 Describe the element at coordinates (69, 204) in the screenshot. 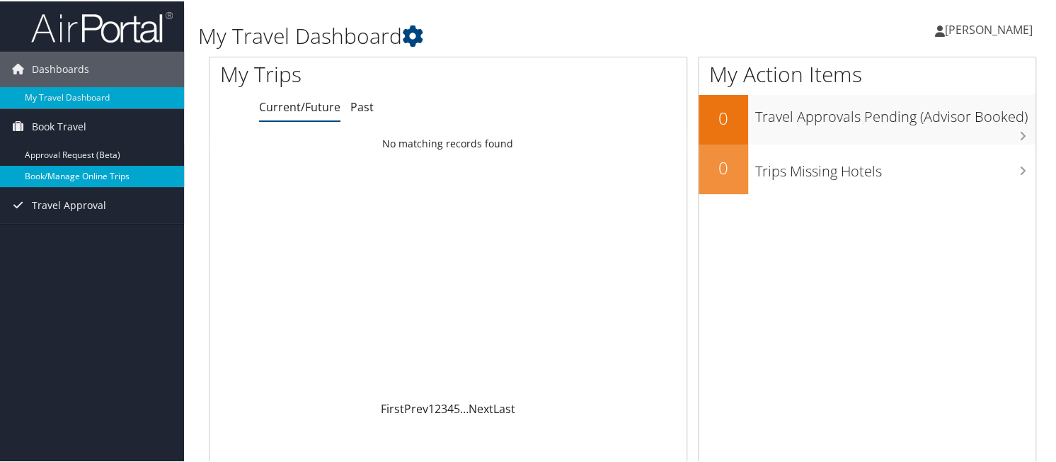

I see `span: Travel Approval` at that location.